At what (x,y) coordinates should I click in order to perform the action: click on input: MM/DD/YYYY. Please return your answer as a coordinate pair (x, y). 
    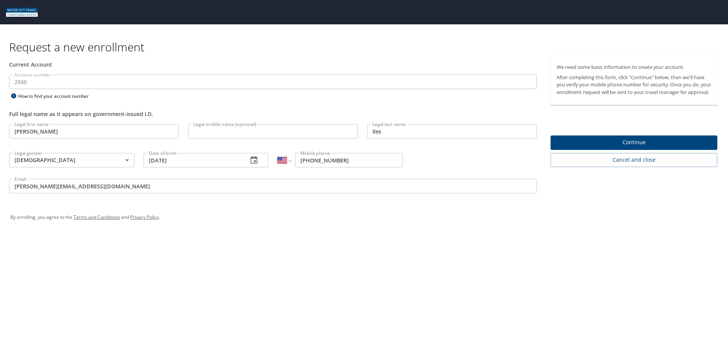
    Looking at the image, I should click on (193, 160).